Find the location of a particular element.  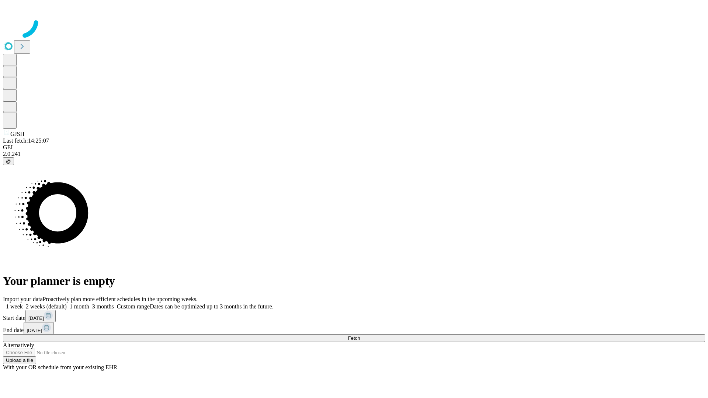

span: Import your data is located at coordinates (23, 299).